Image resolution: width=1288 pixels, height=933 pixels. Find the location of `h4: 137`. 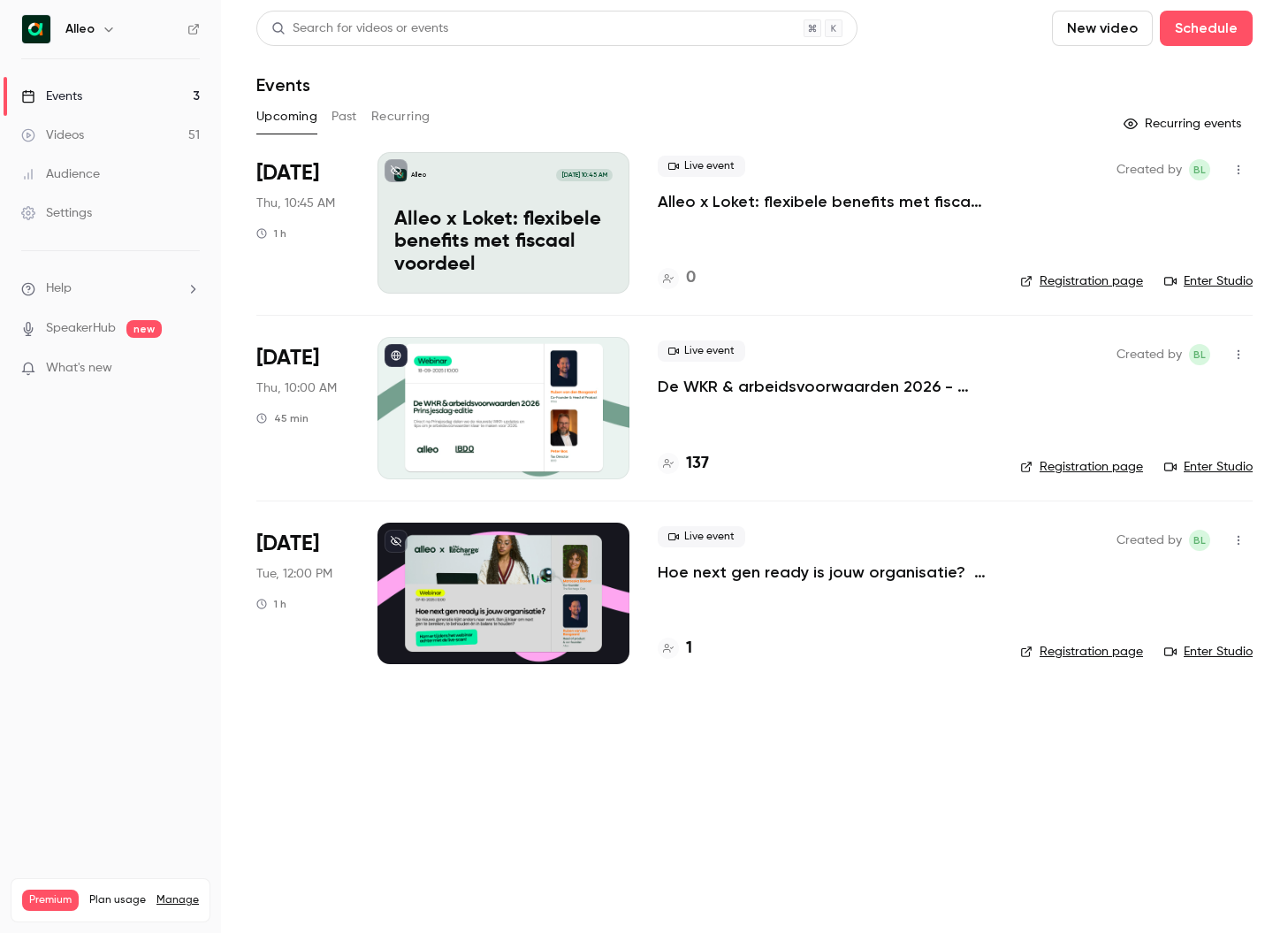

h4: 137 is located at coordinates (697, 463).